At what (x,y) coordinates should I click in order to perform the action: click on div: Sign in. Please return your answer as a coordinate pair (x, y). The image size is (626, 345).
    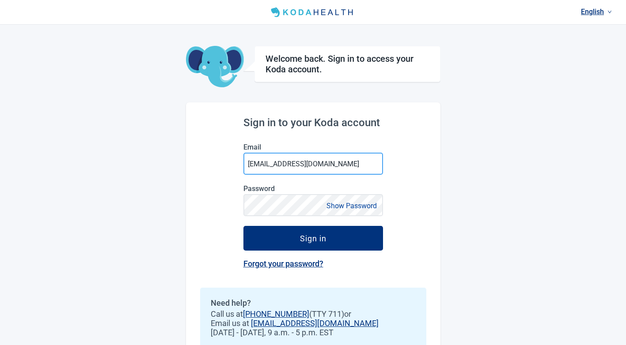
    Looking at the image, I should click on (313, 238).